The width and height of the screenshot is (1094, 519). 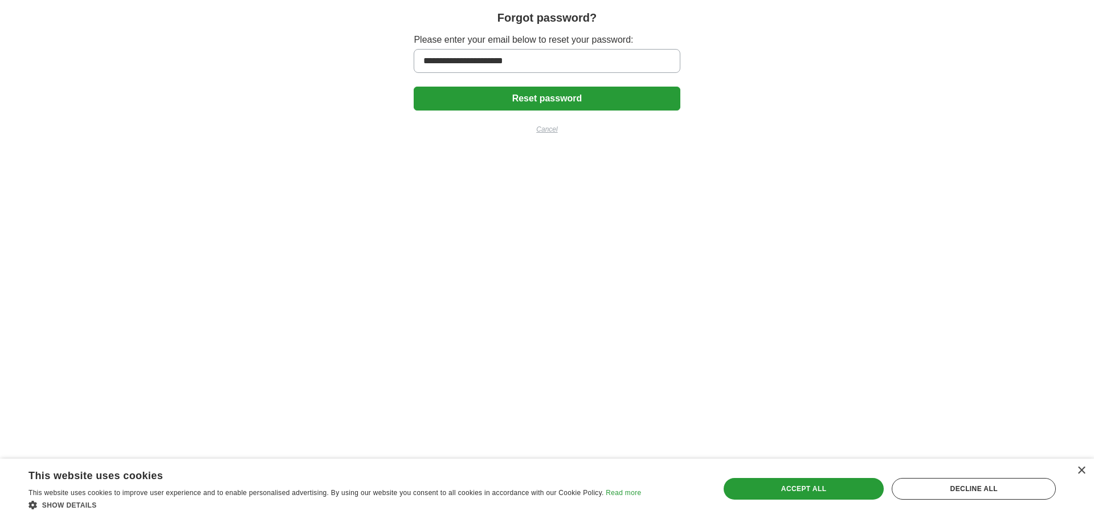 I want to click on a: Cancel, so click(x=547, y=129).